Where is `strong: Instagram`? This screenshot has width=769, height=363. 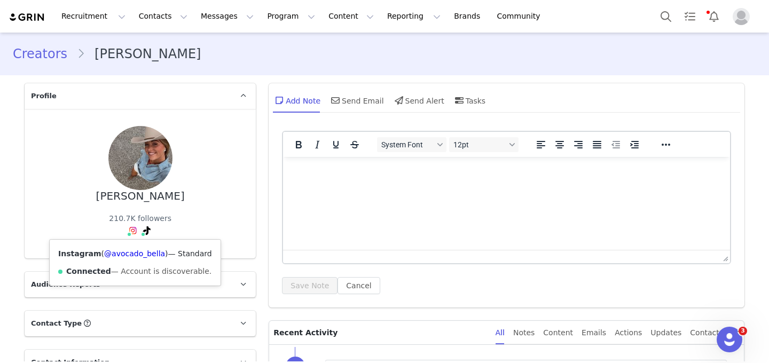
strong: Instagram is located at coordinates (80, 254).